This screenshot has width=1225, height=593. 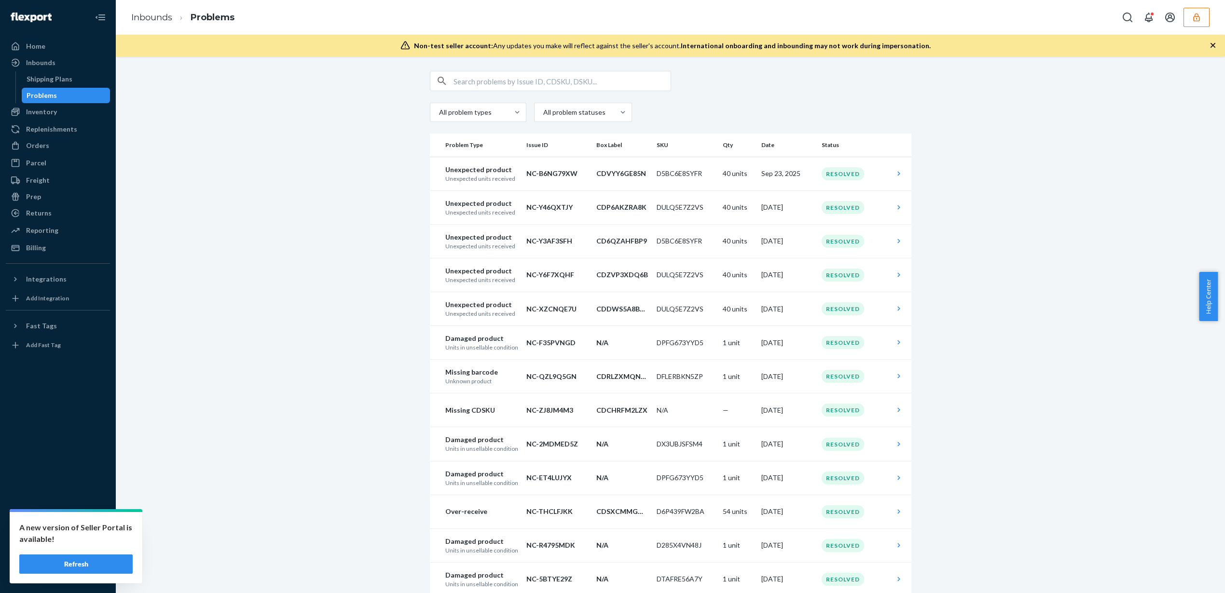 I want to click on p: NC-Y6F7XQHF, so click(x=557, y=275).